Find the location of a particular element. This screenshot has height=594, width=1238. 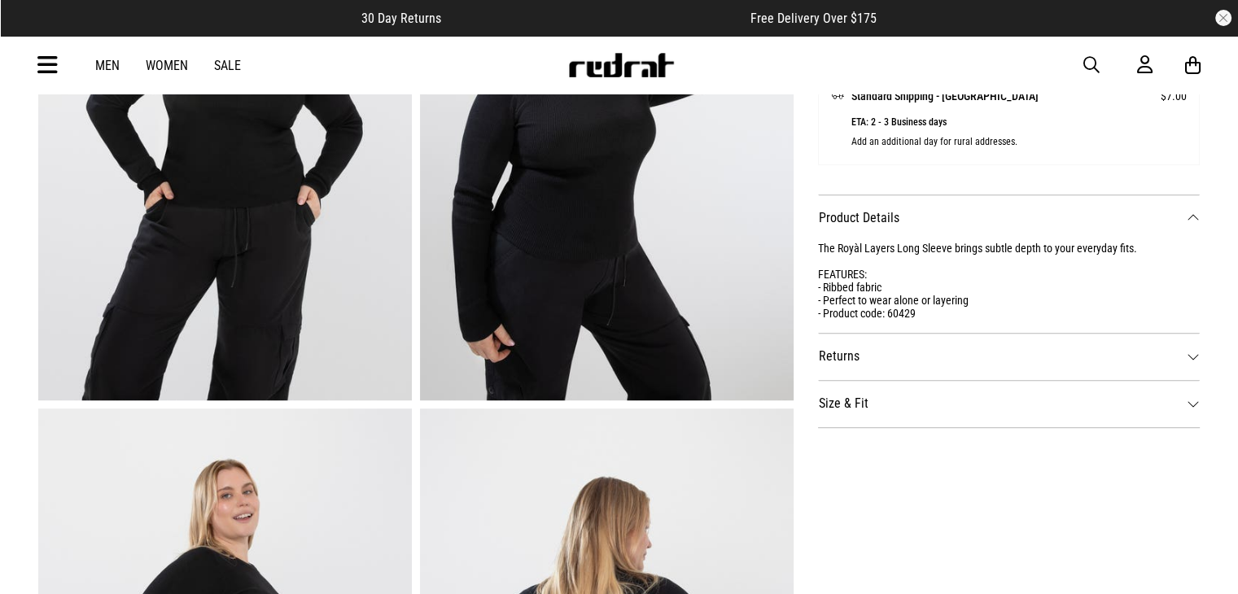

div: The Royàl Layers Long Sleeve brings subtle depth to your everyday fits. FEATURES: - Ribbed fabric... is located at coordinates (1009, 281).